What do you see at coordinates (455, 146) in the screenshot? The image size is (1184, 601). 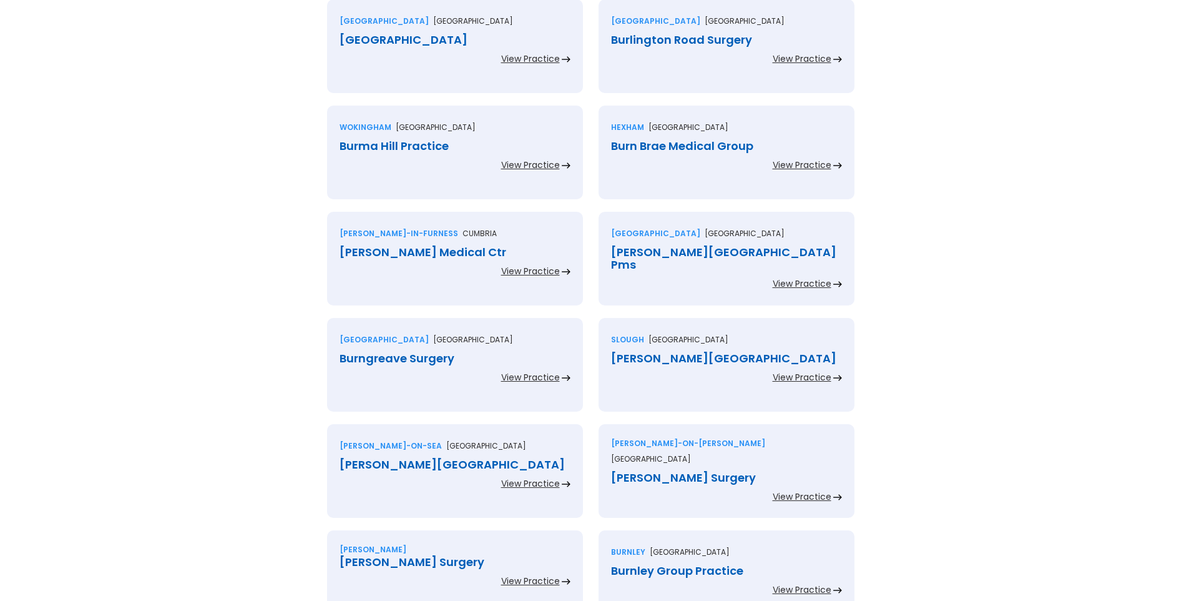 I see `div: Burma Hill Practice` at bounding box center [455, 146].